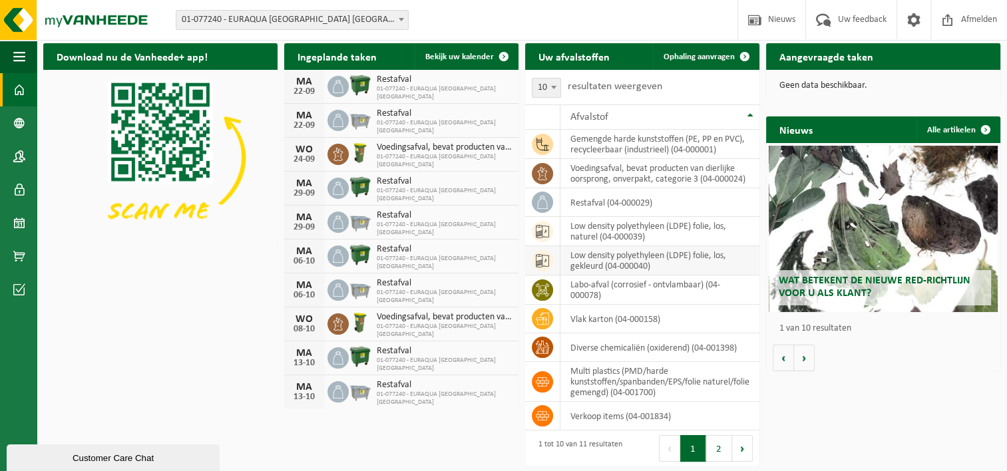 The height and width of the screenshot is (471, 1007). I want to click on td: low density polyethyleen (LDPE) folie, los, naturel (04-000039), so click(660, 232).